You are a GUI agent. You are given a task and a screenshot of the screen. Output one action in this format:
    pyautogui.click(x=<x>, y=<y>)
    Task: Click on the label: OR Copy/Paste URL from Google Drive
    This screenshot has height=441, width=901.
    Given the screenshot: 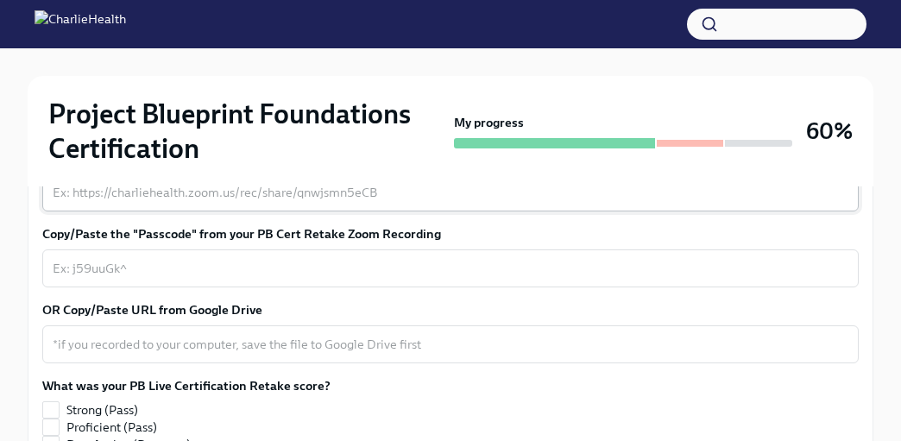 What is the action you would take?
    pyautogui.click(x=451, y=310)
    